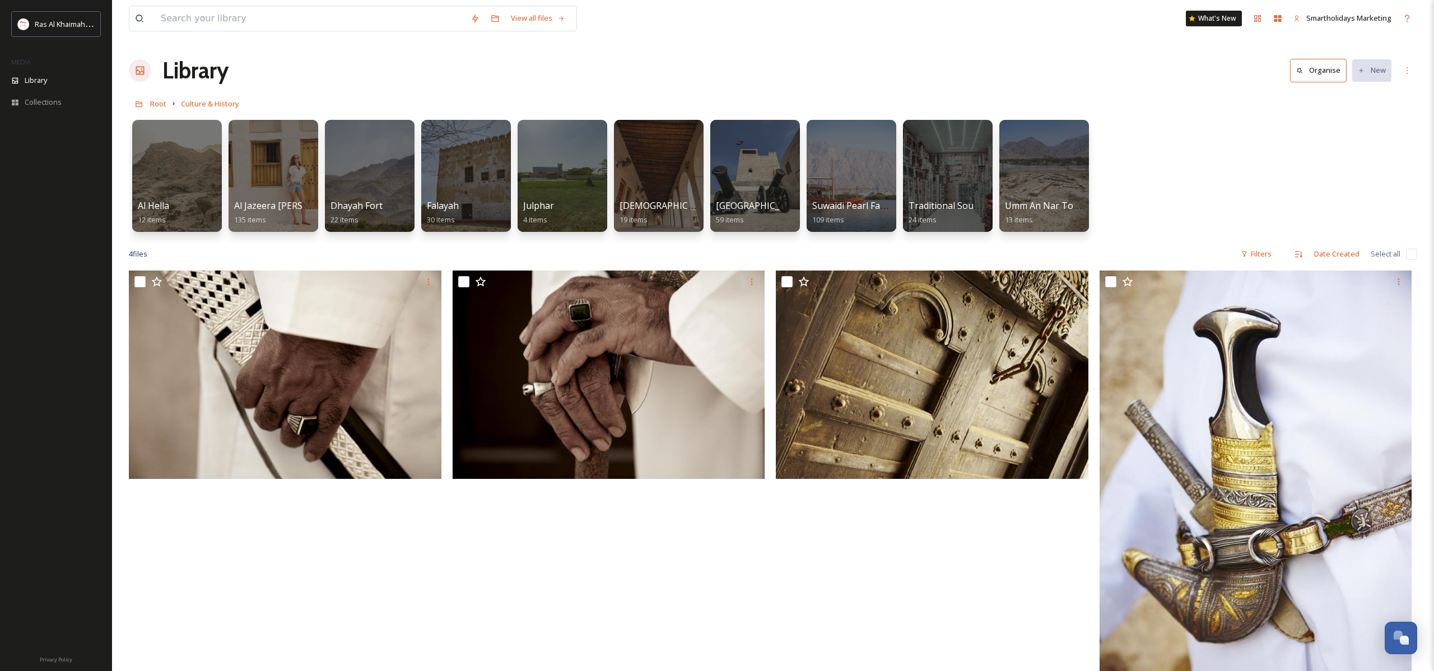 Image resolution: width=1434 pixels, height=671 pixels. What do you see at coordinates (356, 212) in the screenshot?
I see `a: Dhayah Fort22 items` at bounding box center [356, 212].